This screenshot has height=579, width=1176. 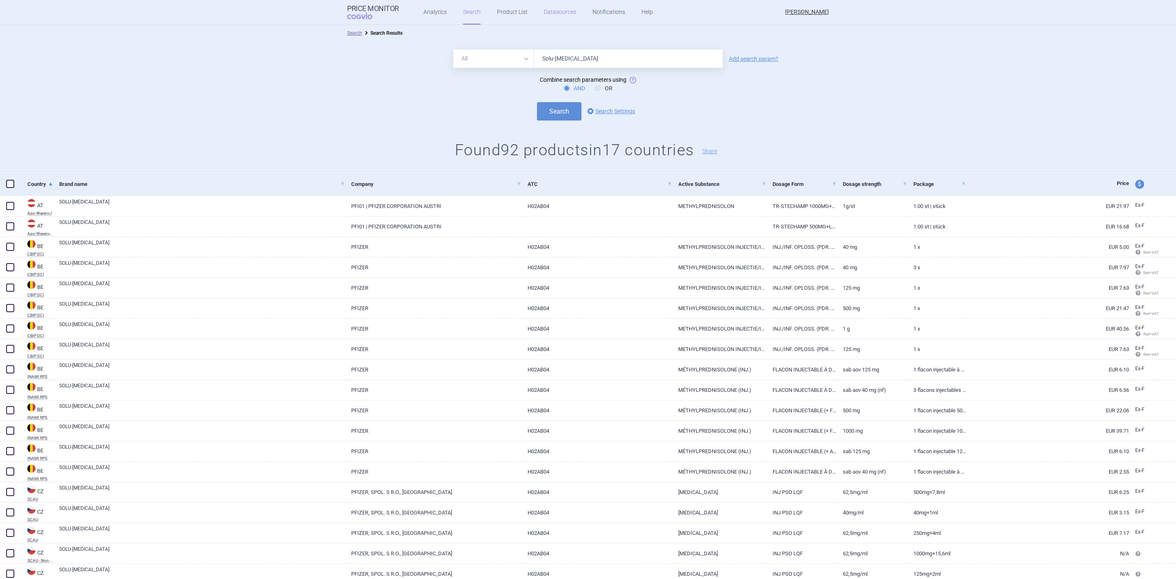 I want to click on a: EUR 3.15, so click(x=1047, y=512).